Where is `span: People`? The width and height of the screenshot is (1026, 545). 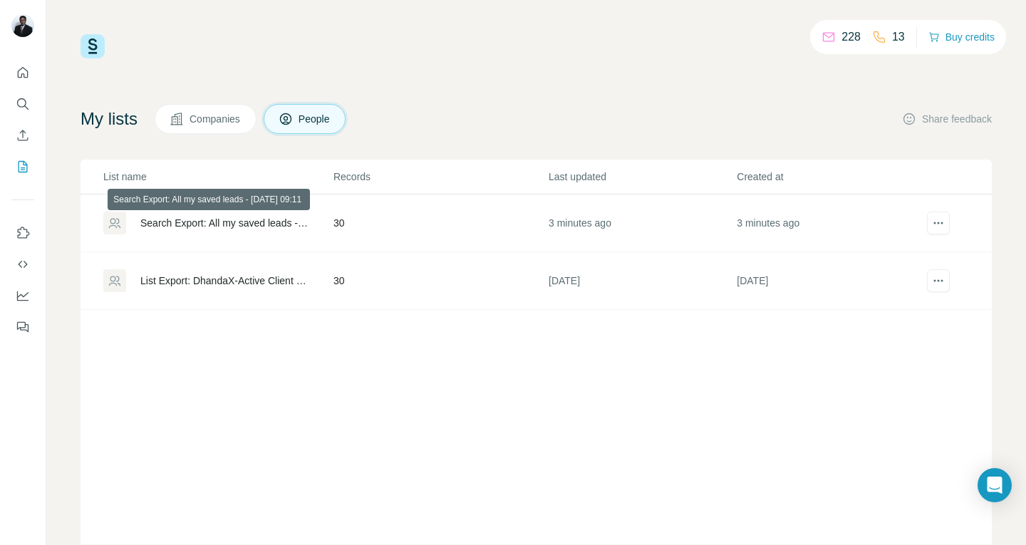 span: People is located at coordinates (315, 119).